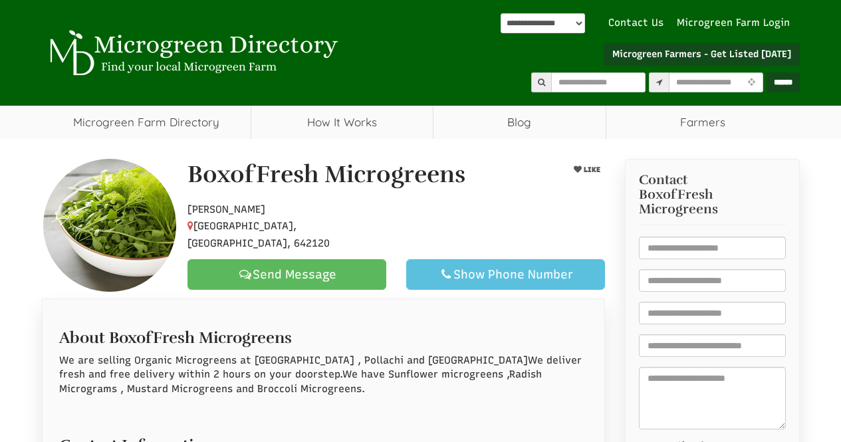 The height and width of the screenshot is (442, 841). Describe the element at coordinates (324, 298) in the screenshot. I see `ul: Profile Tabs` at that location.